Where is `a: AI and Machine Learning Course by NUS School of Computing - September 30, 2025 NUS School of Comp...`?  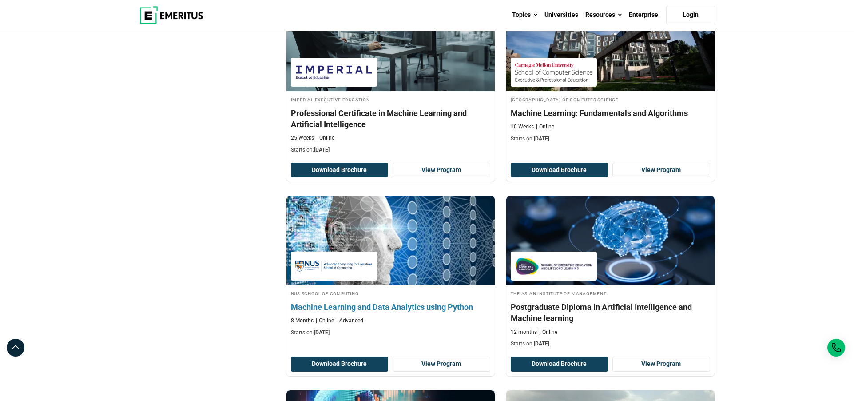 a: AI and Machine Learning Course by NUS School of Computing - September 30, 2025 NUS School of Comp... is located at coordinates (391, 268).